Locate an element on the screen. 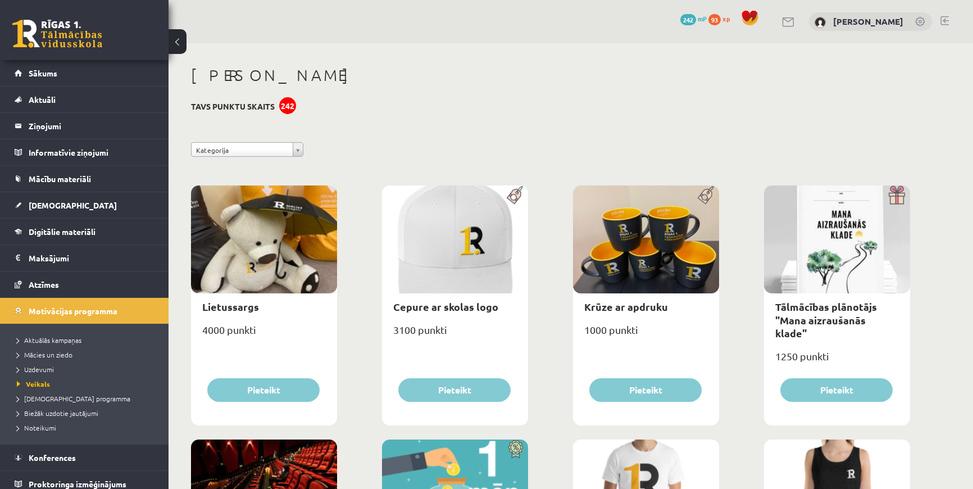 This screenshot has height=489, width=973. a: Tālmācības plānotājs "Mana aizraušanās klade" is located at coordinates (826, 320).